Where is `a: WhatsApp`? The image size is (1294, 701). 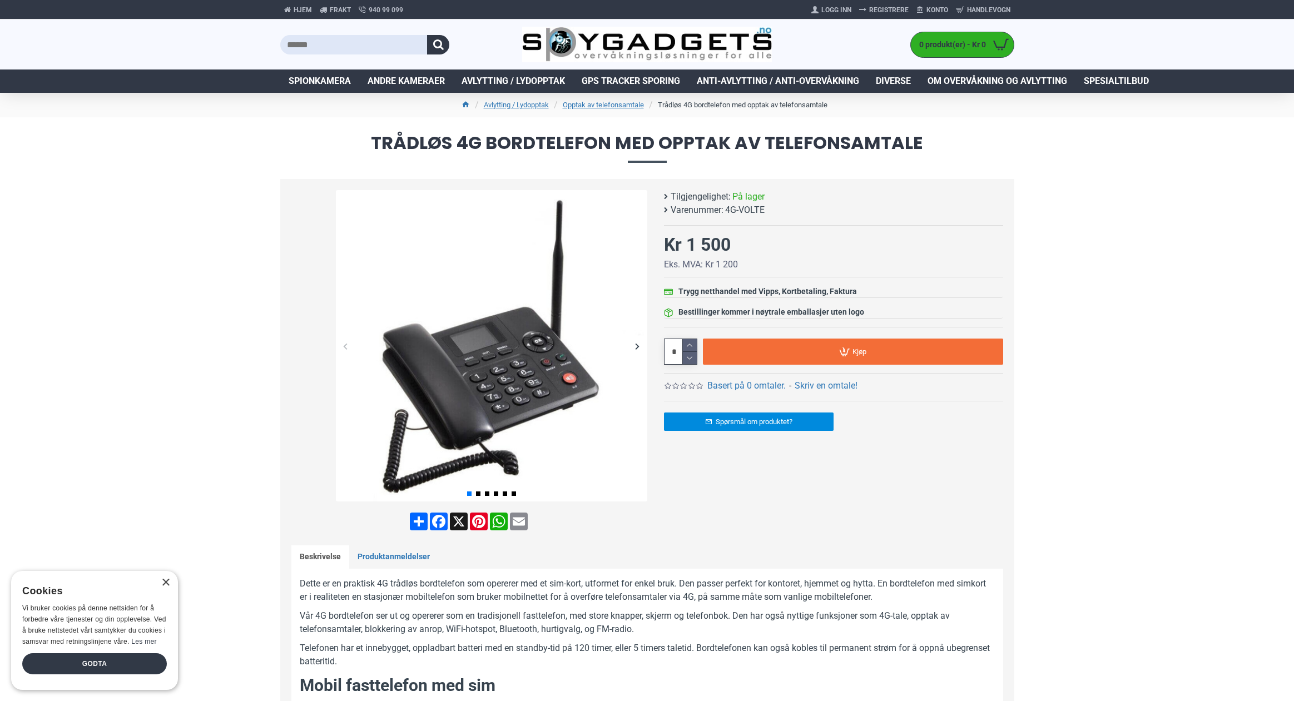
a: WhatsApp is located at coordinates (499, 522).